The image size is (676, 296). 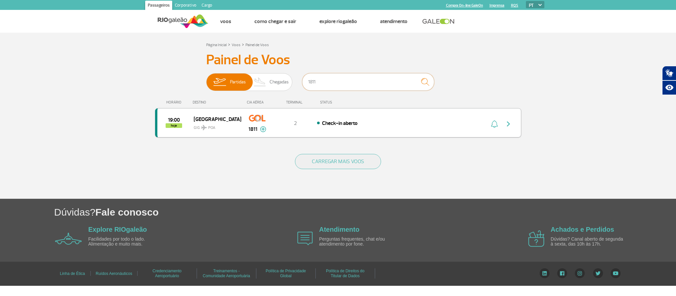 What do you see at coordinates (669, 88) in the screenshot?
I see `button: Abrir recursos assistivos.` at bounding box center [669, 88].